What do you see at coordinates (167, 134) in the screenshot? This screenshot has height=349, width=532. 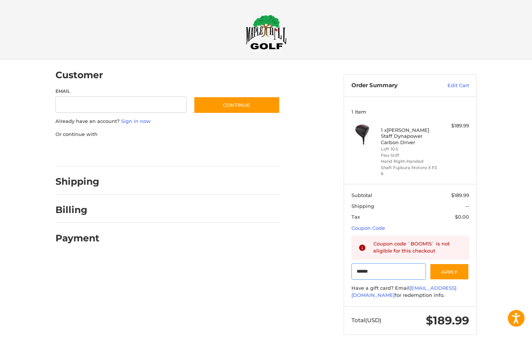 I see `p: Or continue with` at bounding box center [167, 134].